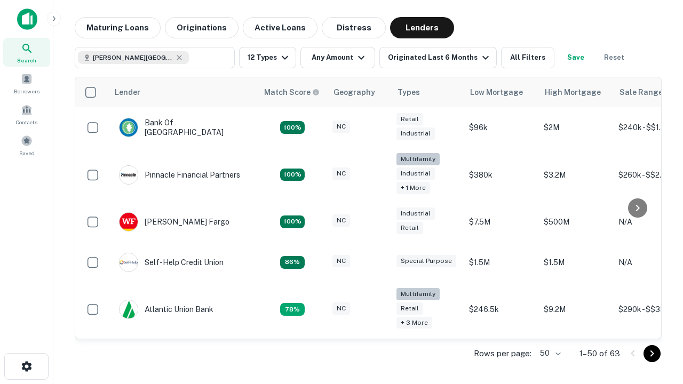  What do you see at coordinates (292, 92) in the screenshot?
I see `div: Capitalize uses an advanced AI algorithm to match your search with the best lender. The match sco...` at bounding box center [292, 92].